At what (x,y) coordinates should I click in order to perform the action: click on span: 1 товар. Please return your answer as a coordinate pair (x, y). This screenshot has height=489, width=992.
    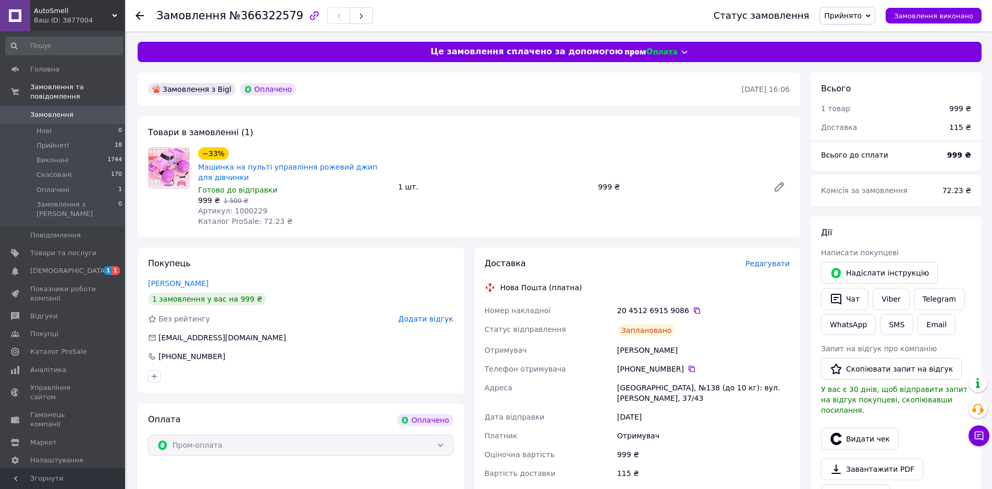
    Looking at the image, I should click on (836, 108).